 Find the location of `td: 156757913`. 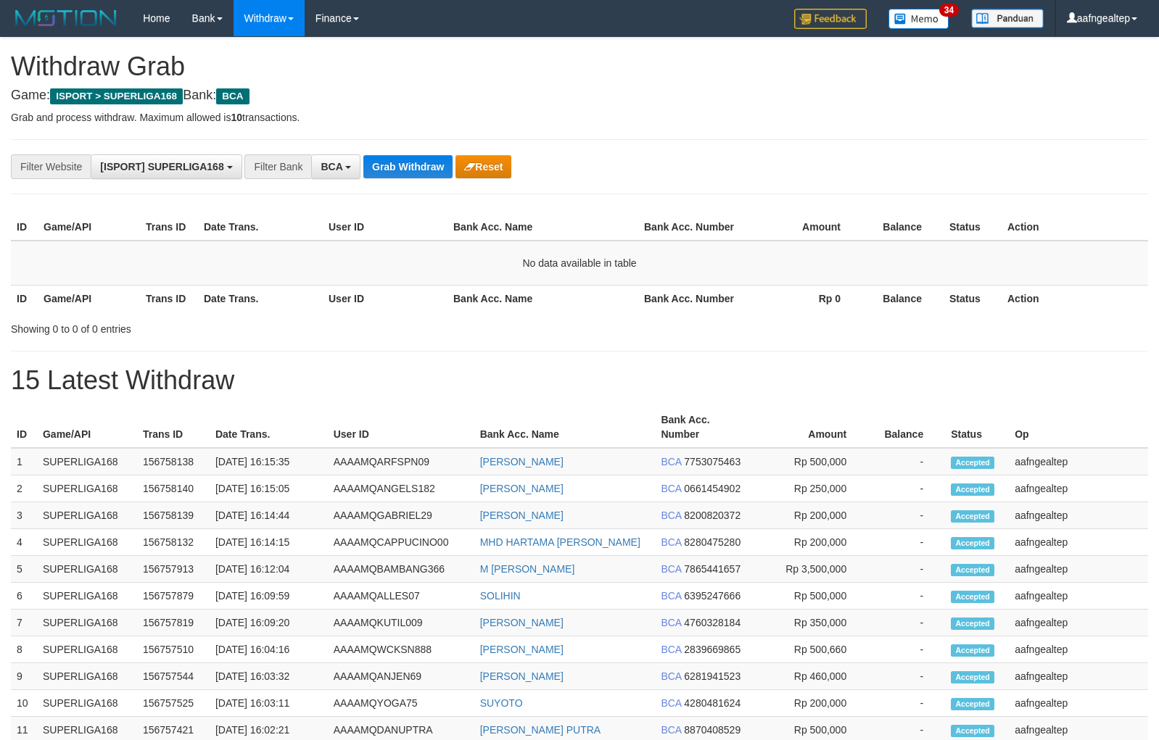

td: 156757913 is located at coordinates (173, 569).